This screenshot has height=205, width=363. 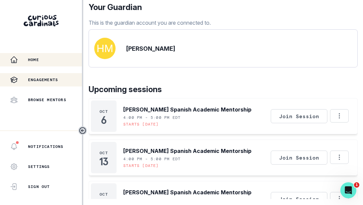 What do you see at coordinates (104, 120) in the screenshot?
I see `p: 6` at bounding box center [104, 120].